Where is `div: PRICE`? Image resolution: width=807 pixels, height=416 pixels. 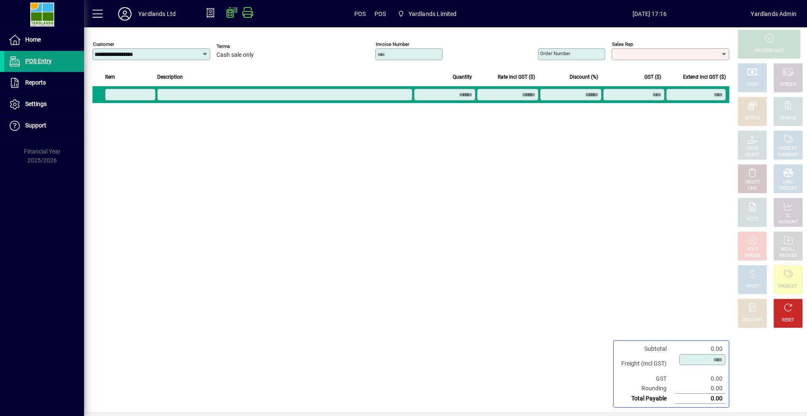
div: PRICE is located at coordinates (753, 148).